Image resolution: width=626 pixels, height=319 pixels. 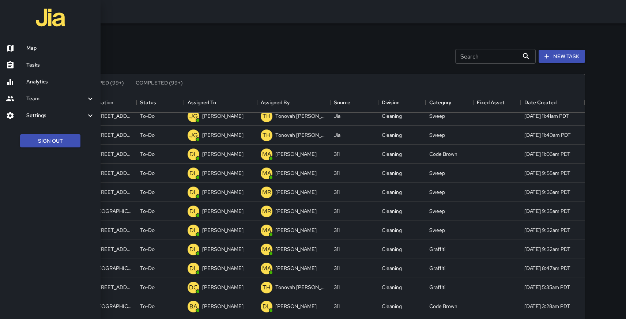 I want to click on img: jia-logo, so click(x=50, y=18).